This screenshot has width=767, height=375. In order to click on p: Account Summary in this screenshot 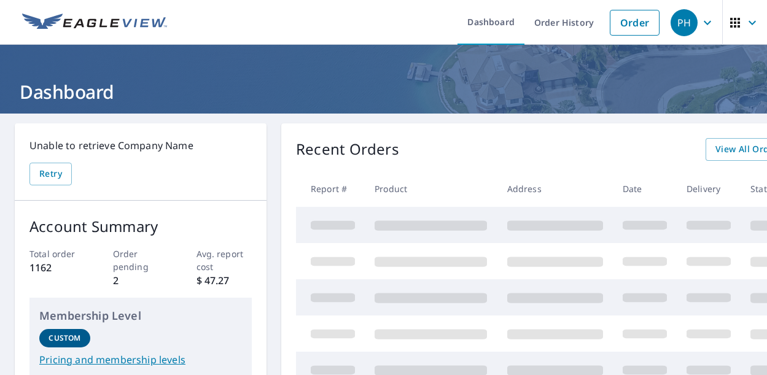, I will do `click(141, 227)`.